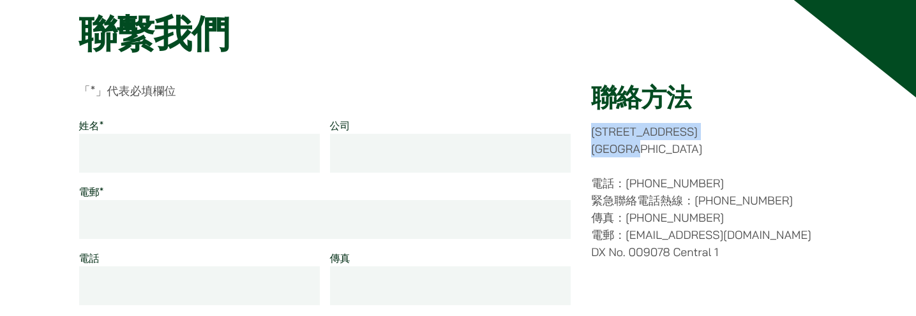  I want to click on h1: 聯繫我們, so click(458, 34).